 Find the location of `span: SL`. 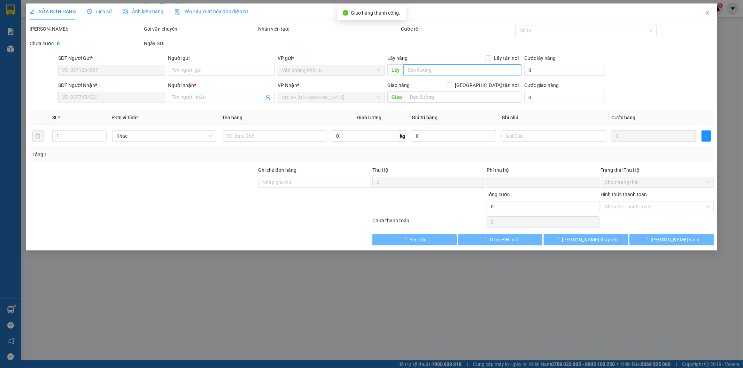

span: SL is located at coordinates (55, 118).